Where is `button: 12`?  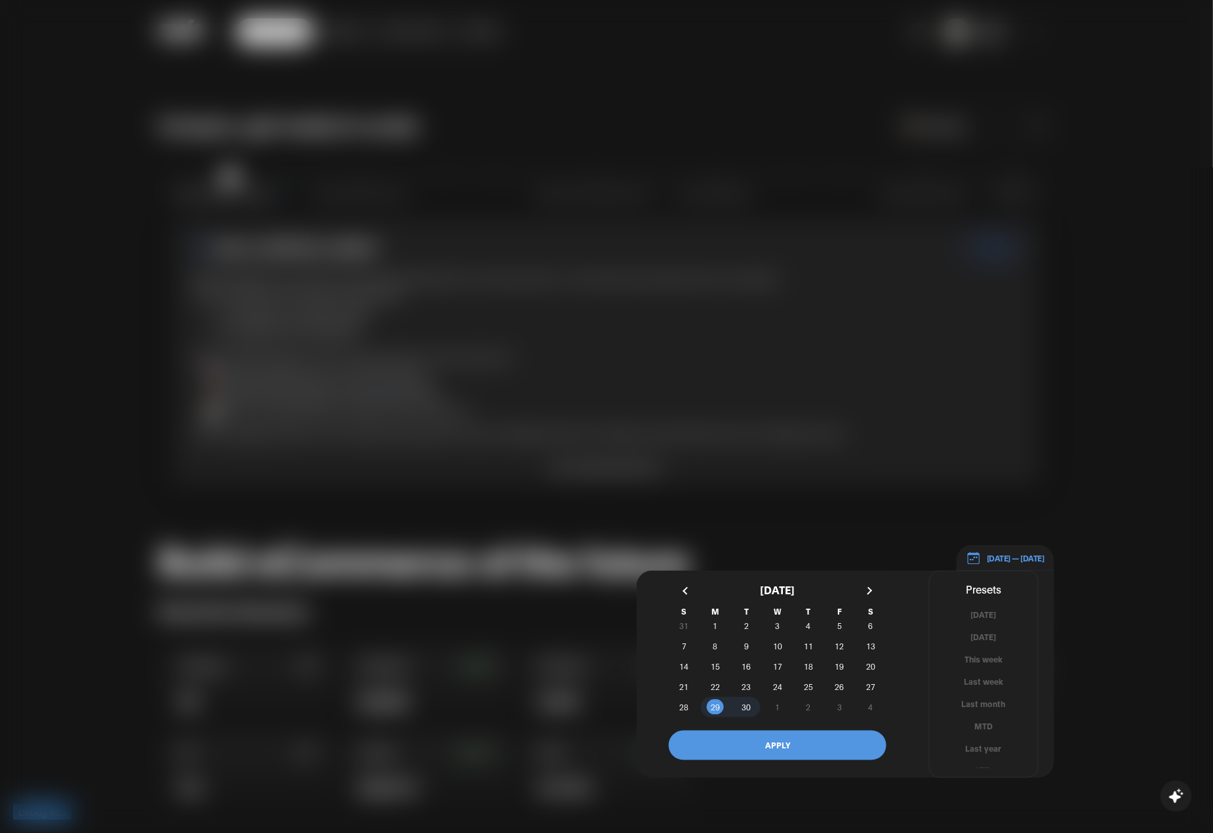 button: 12 is located at coordinates (840, 646).